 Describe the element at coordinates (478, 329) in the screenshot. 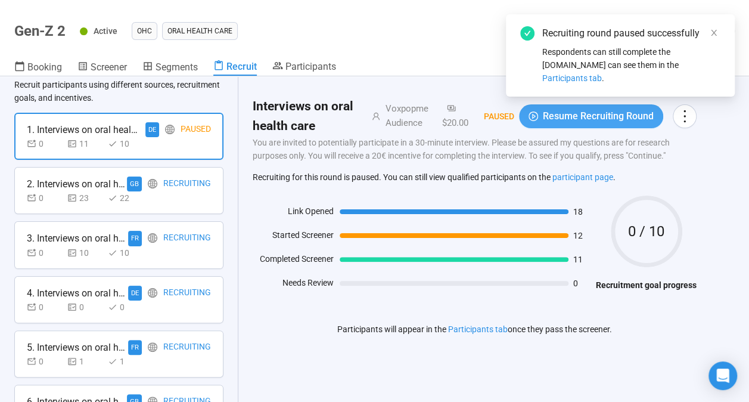

I see `a: Participants tab` at that location.